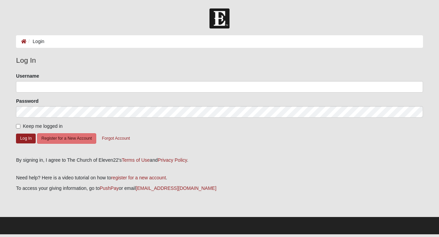 Image resolution: width=439 pixels, height=237 pixels. Describe the element at coordinates (28, 76) in the screenshot. I see `label: Username` at that location.